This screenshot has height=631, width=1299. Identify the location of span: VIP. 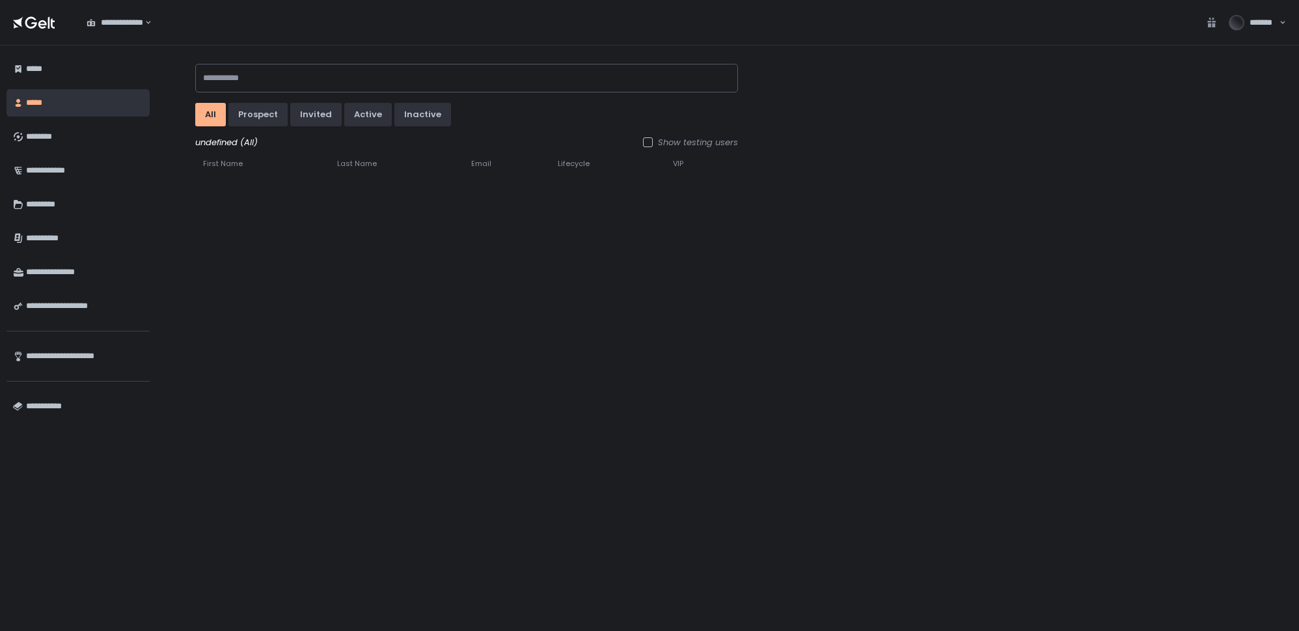
(678, 163).